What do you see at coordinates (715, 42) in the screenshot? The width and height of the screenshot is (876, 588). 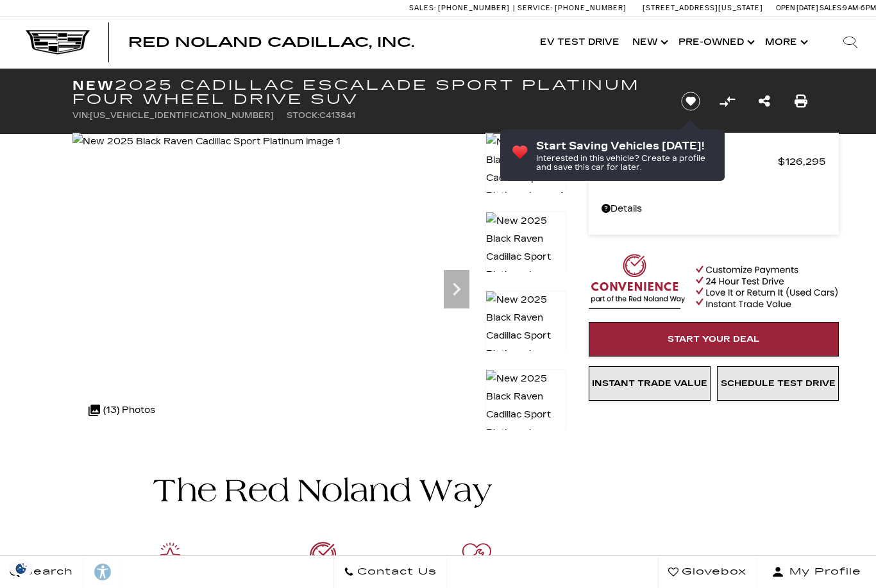 I see `a: Pre-Owned` at bounding box center [715, 42].